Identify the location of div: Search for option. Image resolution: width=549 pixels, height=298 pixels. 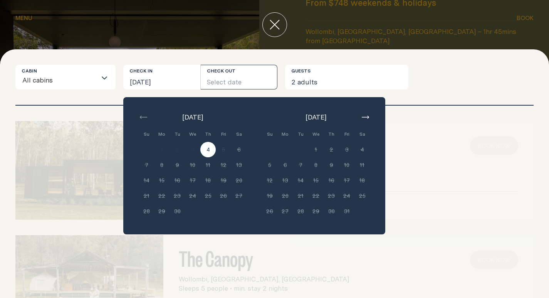
(66, 77).